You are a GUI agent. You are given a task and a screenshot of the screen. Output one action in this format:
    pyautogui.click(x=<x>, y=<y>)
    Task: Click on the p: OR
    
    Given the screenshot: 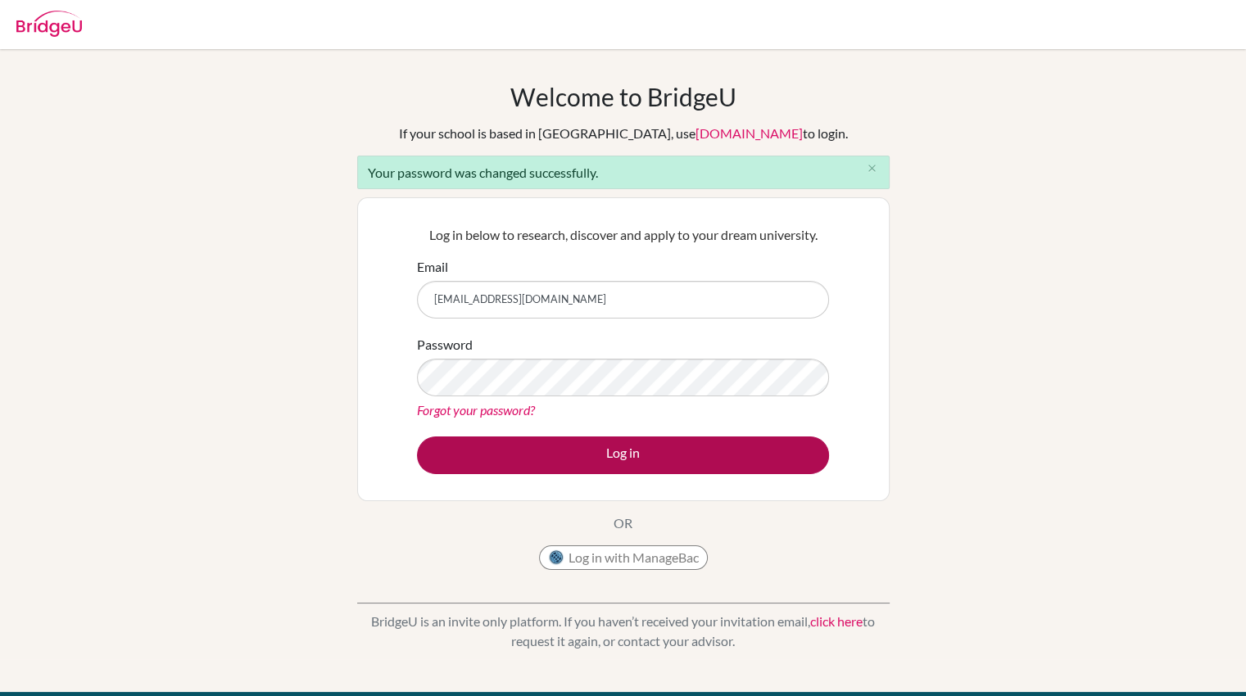 What is the action you would take?
    pyautogui.click(x=623, y=523)
    